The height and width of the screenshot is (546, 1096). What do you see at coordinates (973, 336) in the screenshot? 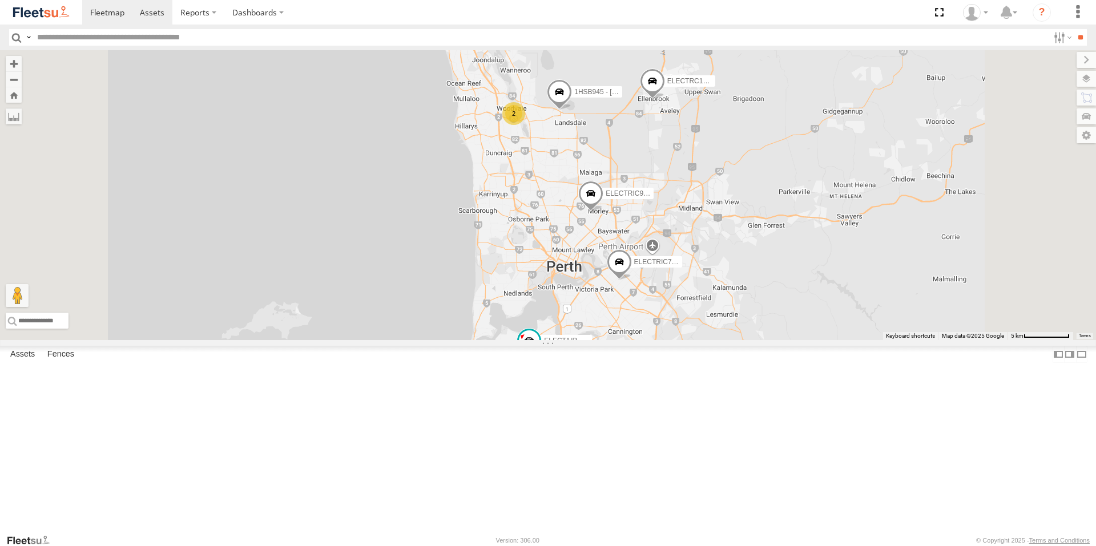
I see `span: Map data ©2025 Google` at bounding box center [973, 336].